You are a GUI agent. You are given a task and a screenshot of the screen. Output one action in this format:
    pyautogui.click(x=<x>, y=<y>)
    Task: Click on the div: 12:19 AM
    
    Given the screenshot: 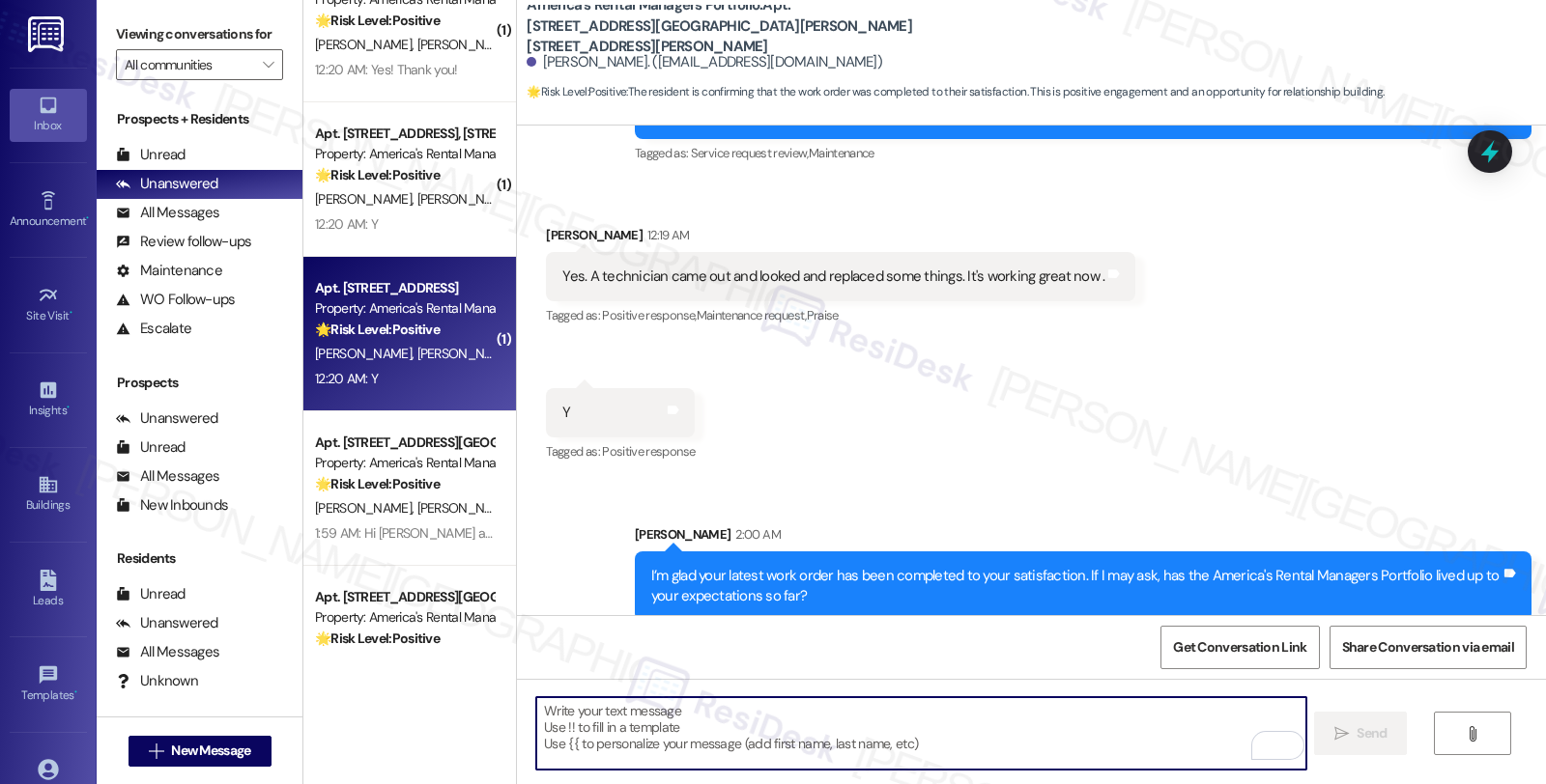 What is the action you would take?
    pyautogui.click(x=665, y=235)
    